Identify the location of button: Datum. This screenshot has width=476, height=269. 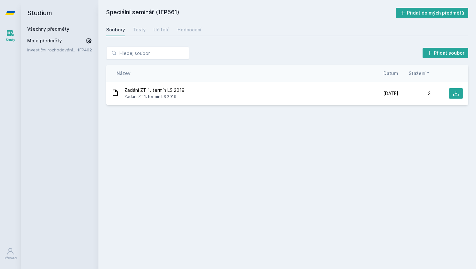
(391, 73).